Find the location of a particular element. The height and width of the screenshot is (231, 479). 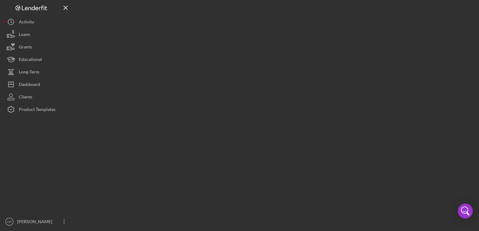

a: Loans is located at coordinates (38, 34).